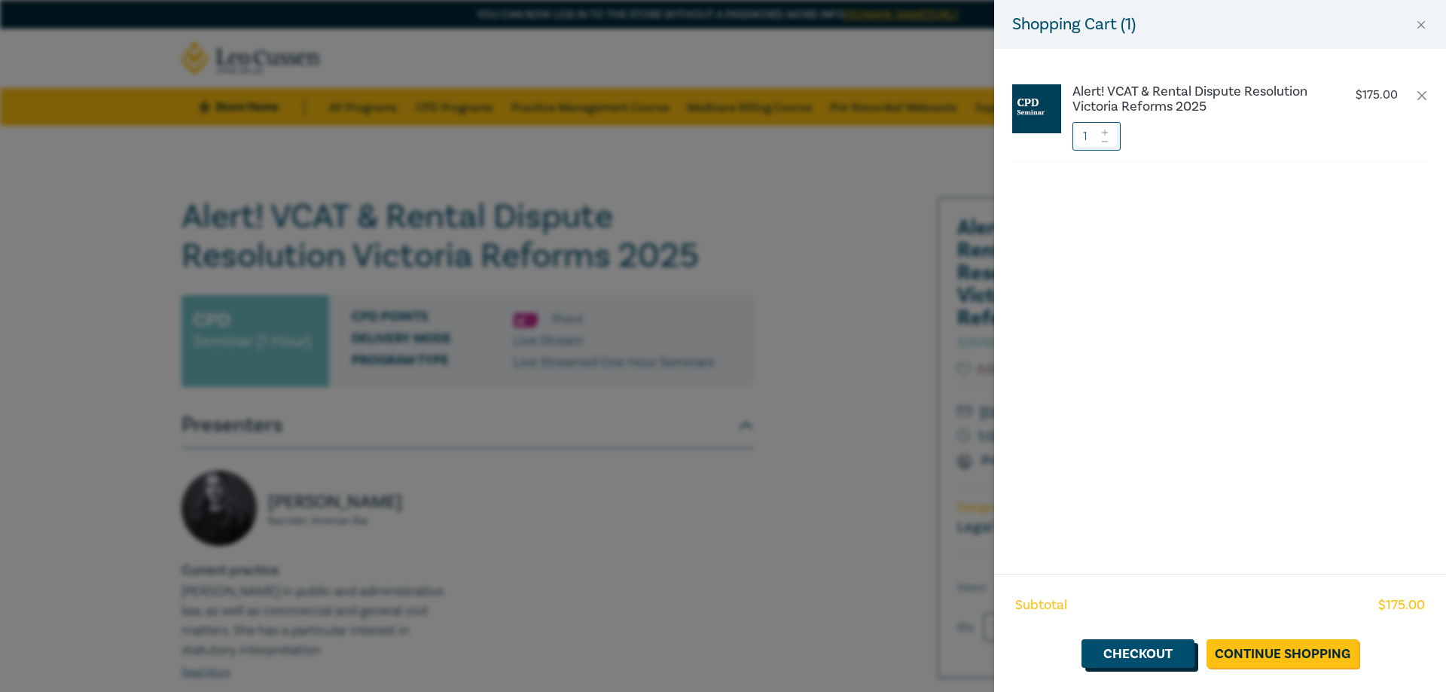 This screenshot has height=692, width=1446. What do you see at coordinates (1041, 606) in the screenshot?
I see `span: Subtotal` at bounding box center [1041, 606].